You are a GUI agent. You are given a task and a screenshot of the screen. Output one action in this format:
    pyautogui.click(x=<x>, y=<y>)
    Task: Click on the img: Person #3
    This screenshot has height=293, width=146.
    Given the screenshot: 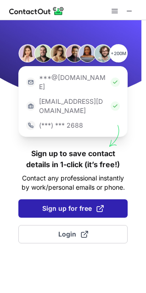 What is the action you would take?
    pyautogui.click(x=59, y=53)
    